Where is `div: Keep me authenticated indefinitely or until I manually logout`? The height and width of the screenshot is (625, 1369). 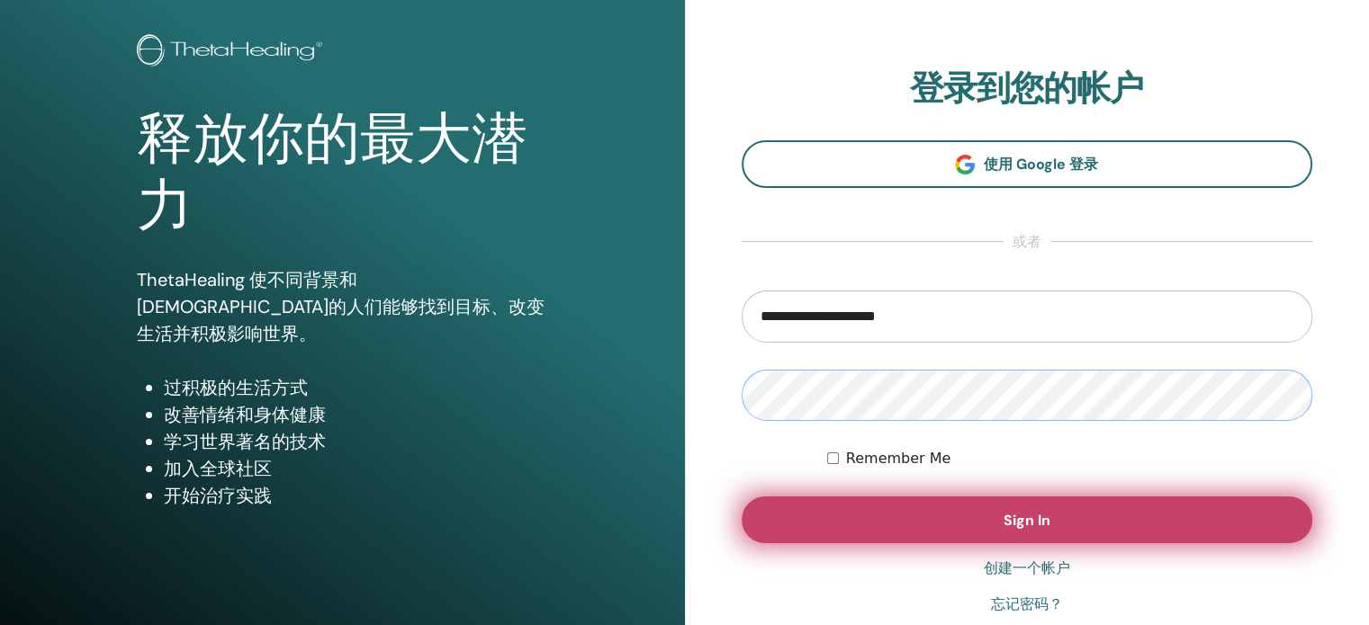
div: Keep me authenticated indefinitely or until I manually logout is located at coordinates (1069, 459).